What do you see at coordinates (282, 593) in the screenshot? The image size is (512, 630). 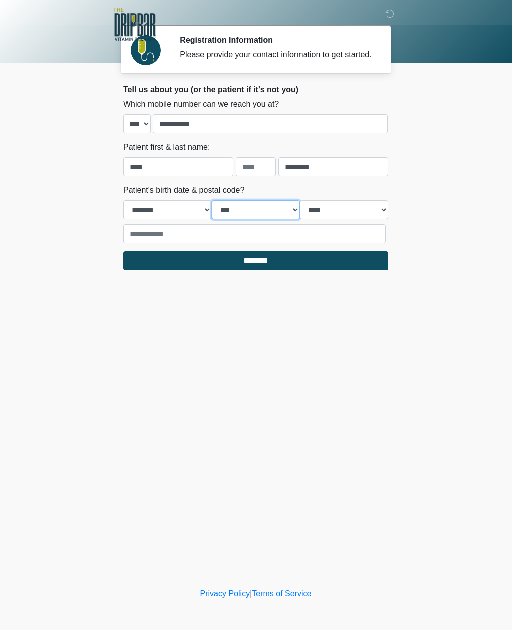 I see `a: Terms of Service` at bounding box center [282, 593].